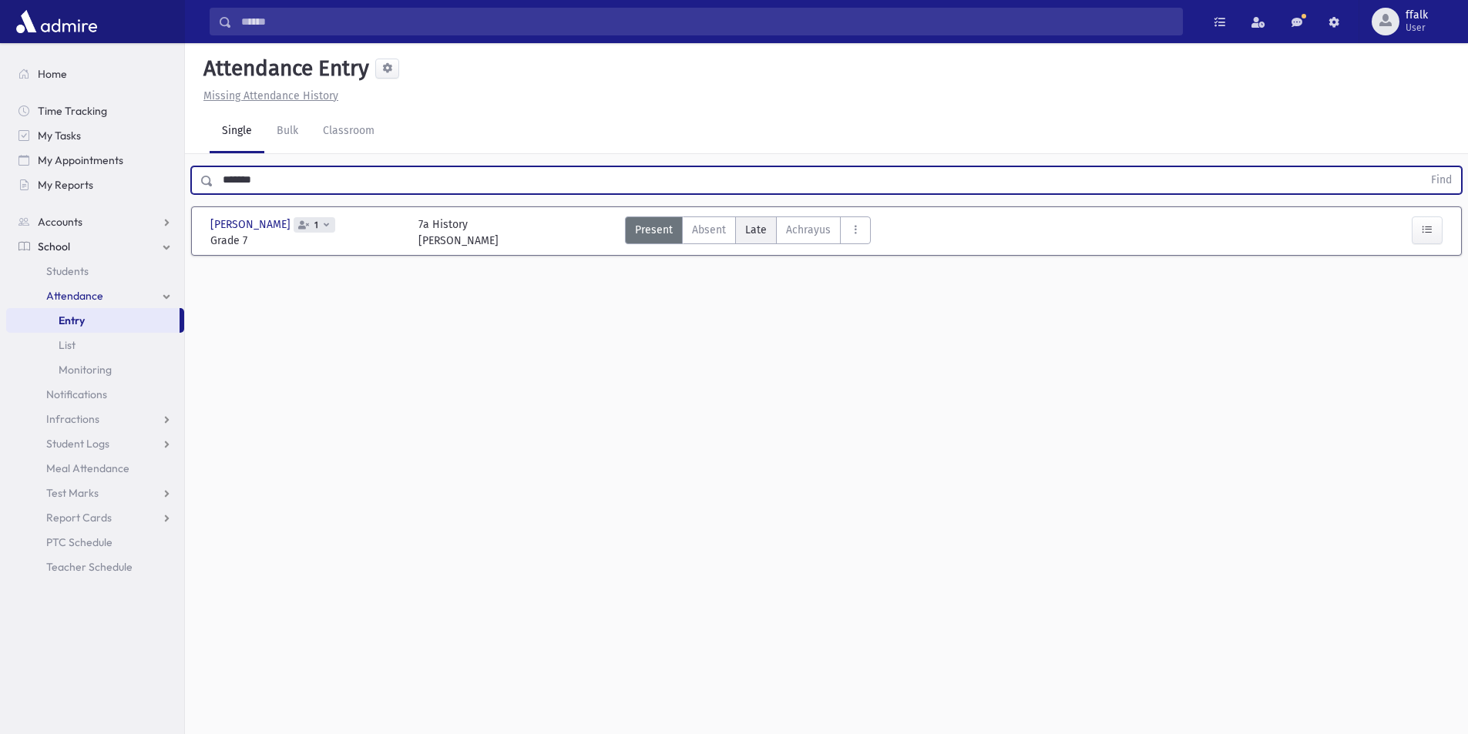 The width and height of the screenshot is (1468, 734). I want to click on span: Student Logs, so click(78, 444).